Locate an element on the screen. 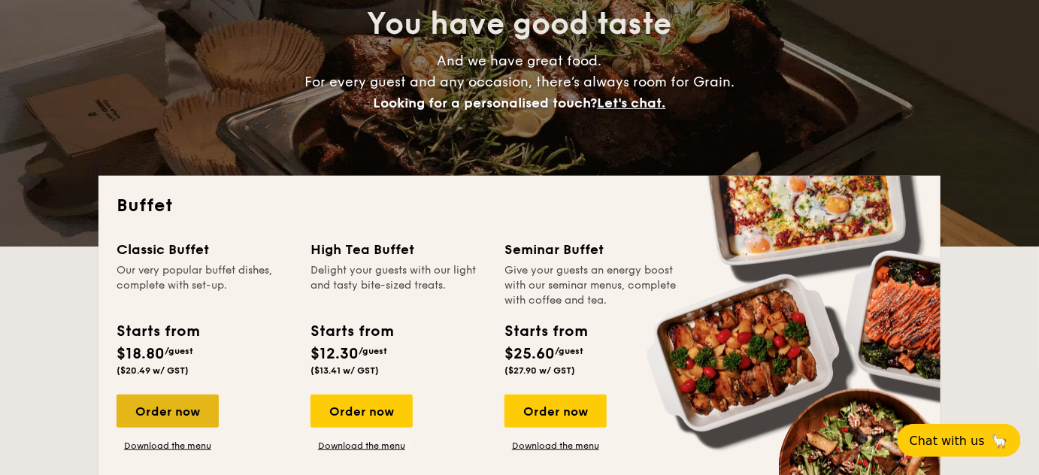 This screenshot has height=475, width=1039. span: ($27.90 w/ GST) is located at coordinates (540, 371).